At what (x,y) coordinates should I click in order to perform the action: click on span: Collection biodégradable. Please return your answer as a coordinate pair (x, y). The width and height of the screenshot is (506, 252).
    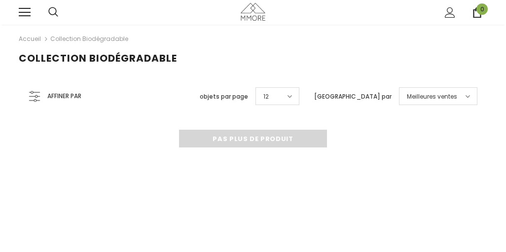
    Looking at the image, I should click on (98, 58).